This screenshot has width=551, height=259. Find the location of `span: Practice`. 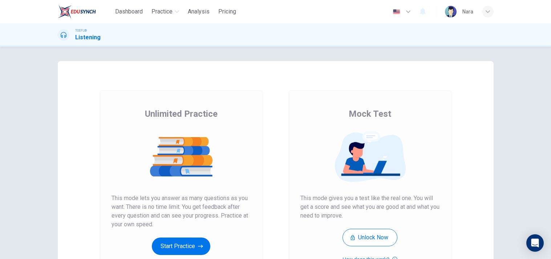

span: Practice is located at coordinates (162, 12).